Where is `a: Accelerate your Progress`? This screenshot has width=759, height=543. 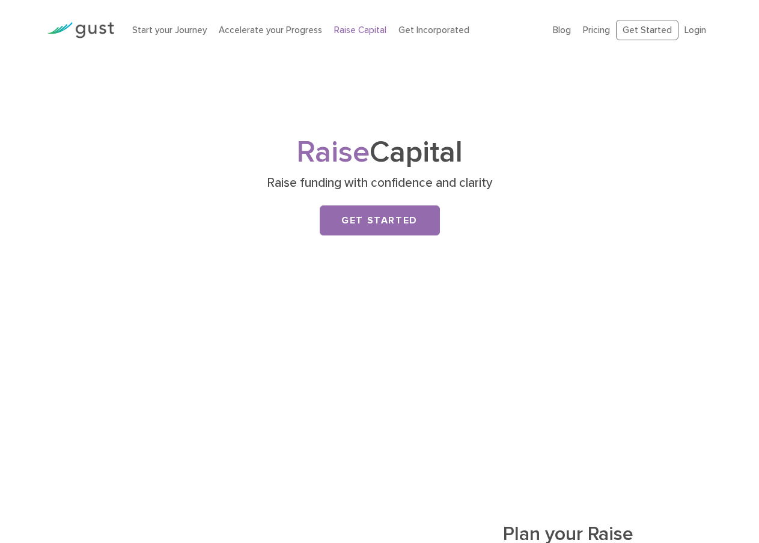
a: Accelerate your Progress is located at coordinates (270, 30).